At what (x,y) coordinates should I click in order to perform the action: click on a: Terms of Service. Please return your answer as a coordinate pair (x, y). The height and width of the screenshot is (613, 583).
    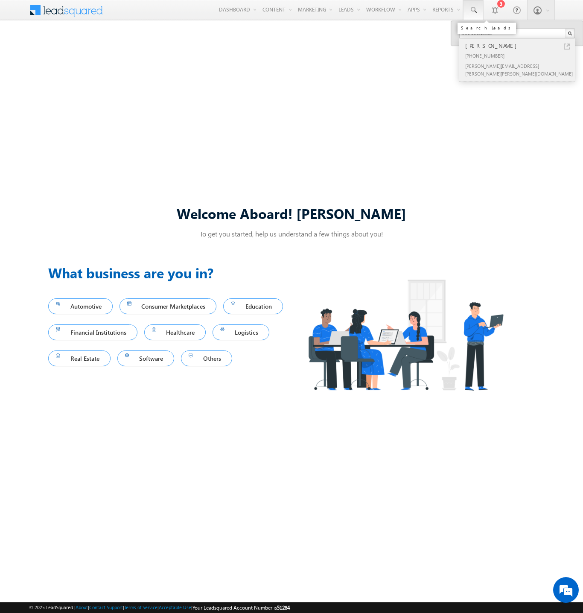
    Looking at the image, I should click on (141, 607).